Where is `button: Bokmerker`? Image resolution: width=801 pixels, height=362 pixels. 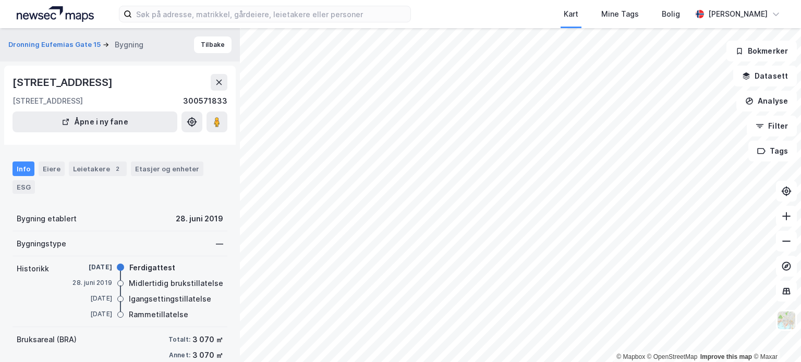
button: Bokmerker is located at coordinates (761, 51).